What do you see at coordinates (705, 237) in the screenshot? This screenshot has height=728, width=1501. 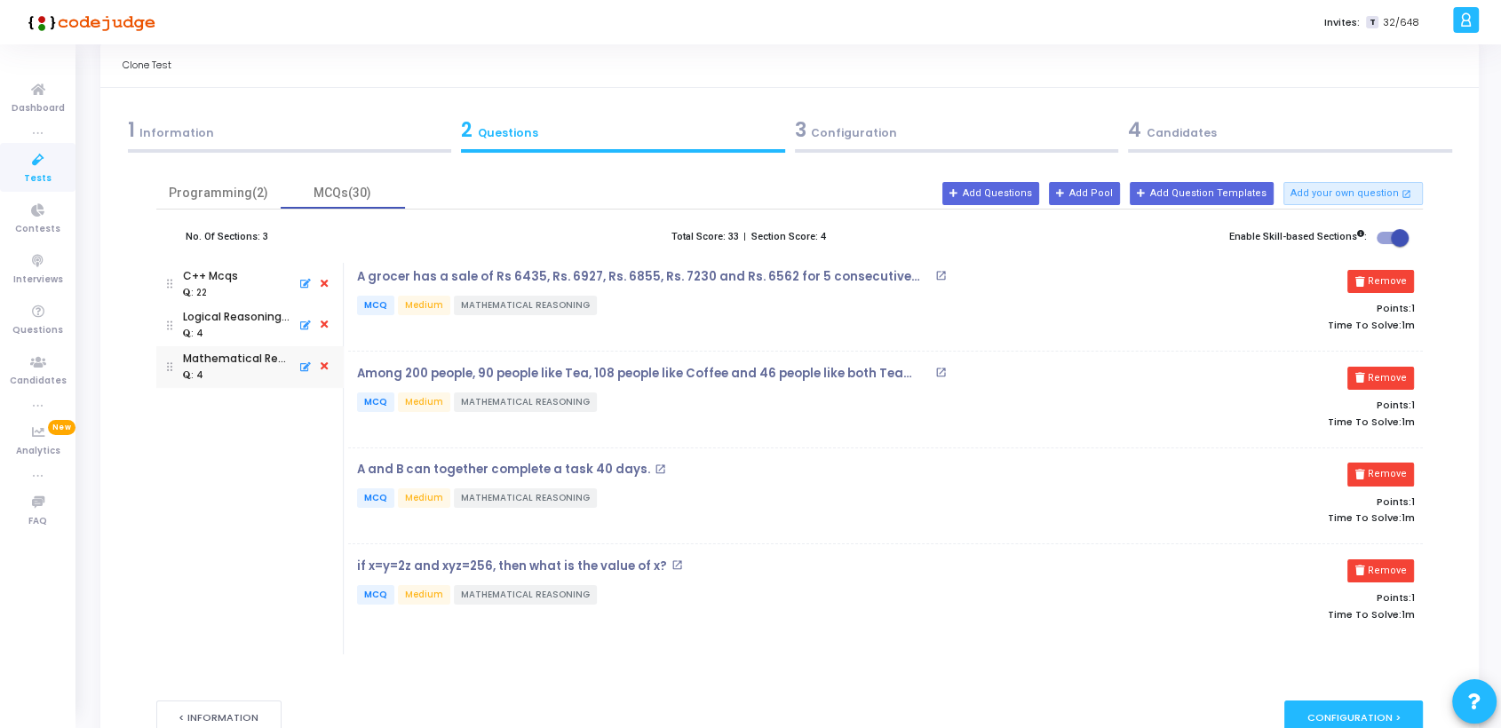 I see `label: Total Score: 33` at bounding box center [705, 237].